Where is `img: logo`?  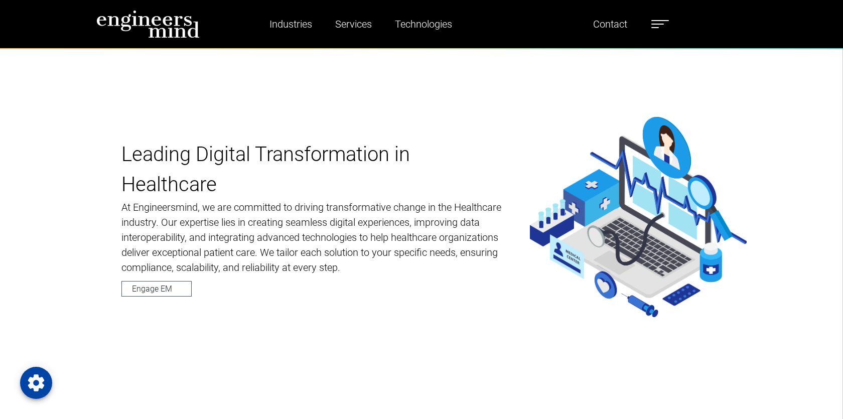
img: logo is located at coordinates (148, 24).